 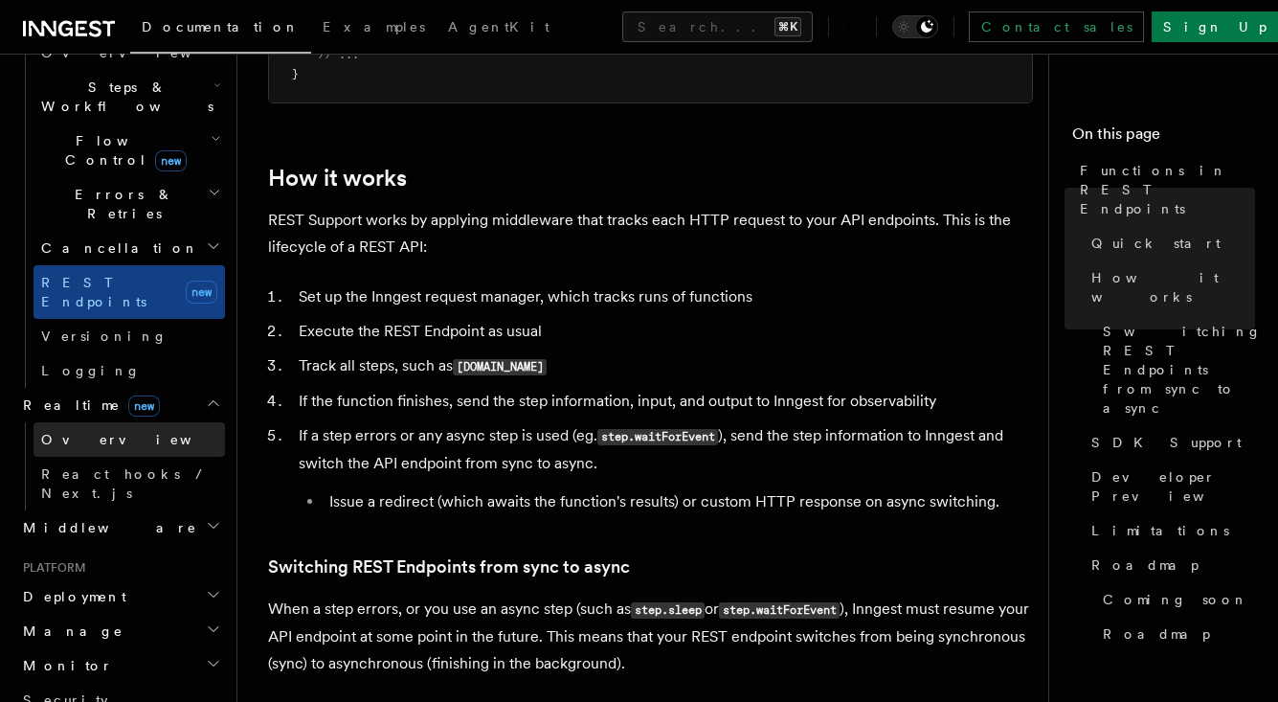 I want to click on li: If a step errors or any async step is used (eg. ), send the step information to Inngest and switc..., so click(x=662, y=468).